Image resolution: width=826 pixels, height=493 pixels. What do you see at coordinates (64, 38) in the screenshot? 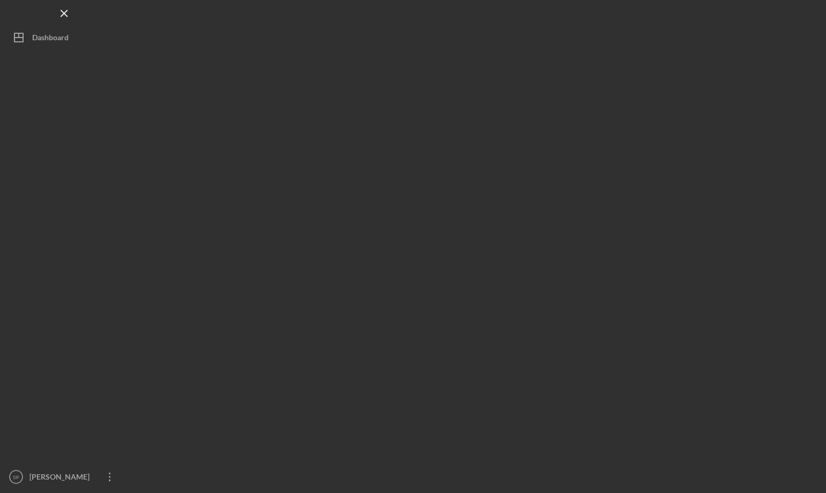
I see `button: Dashboard` at bounding box center [64, 38].